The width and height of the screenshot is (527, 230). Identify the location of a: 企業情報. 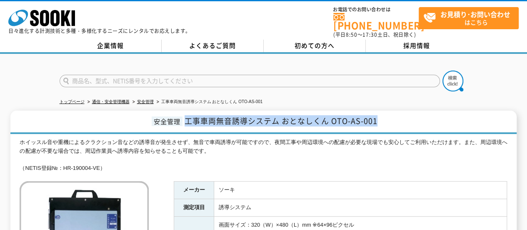
(110, 46).